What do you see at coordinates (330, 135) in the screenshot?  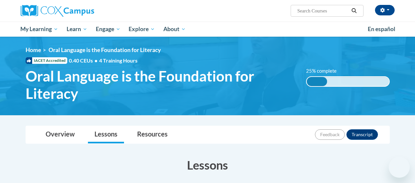 I see `button: Feedback` at bounding box center [330, 135].